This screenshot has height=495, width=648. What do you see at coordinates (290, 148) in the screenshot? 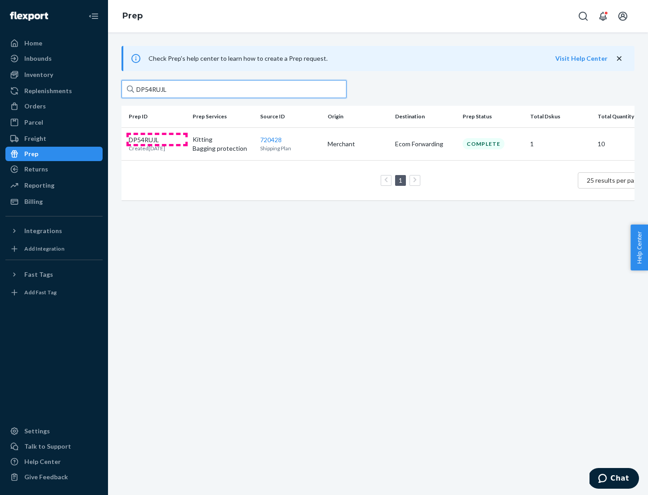
I see `p: Shipping Plan` at bounding box center [290, 148].